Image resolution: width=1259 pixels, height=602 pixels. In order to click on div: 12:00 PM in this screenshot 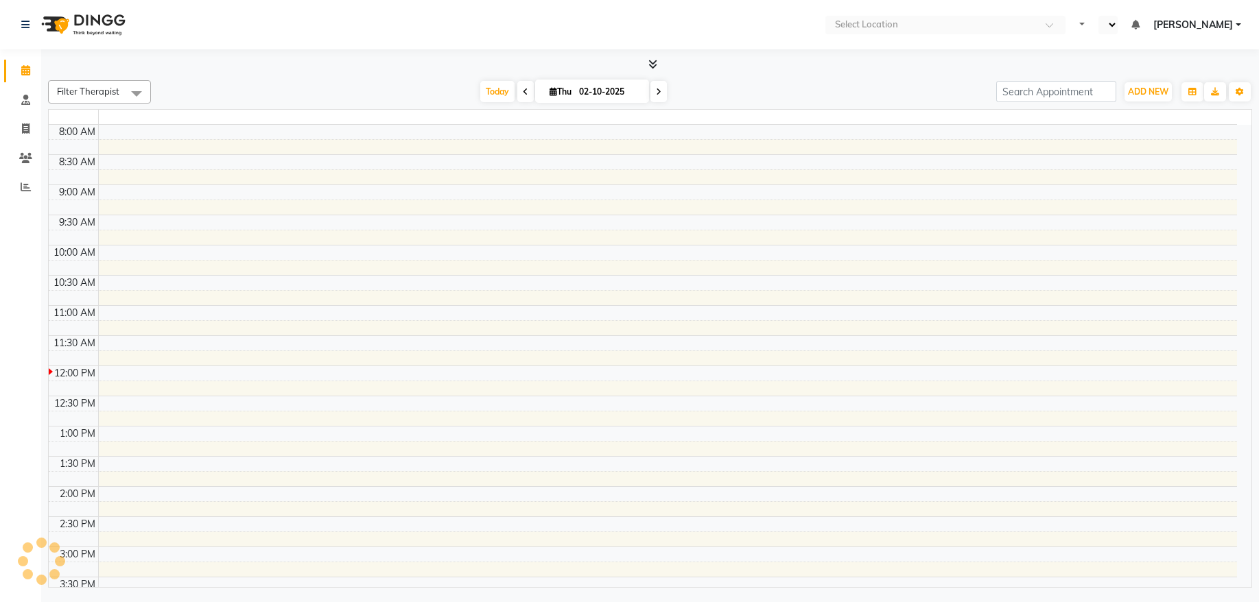, I will do `click(75, 373)`.